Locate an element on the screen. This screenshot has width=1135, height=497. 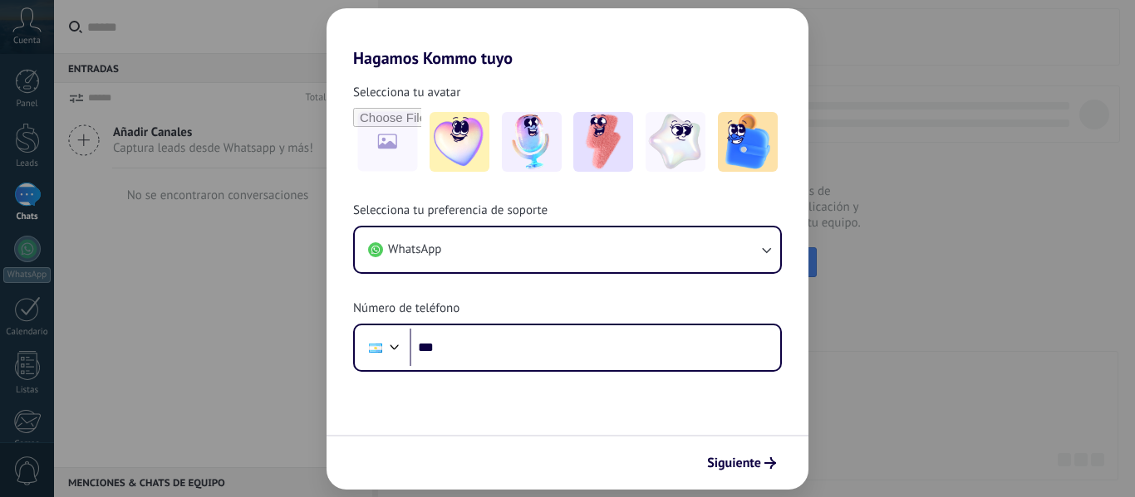
span: Número de teléfono is located at coordinates (406, 309).